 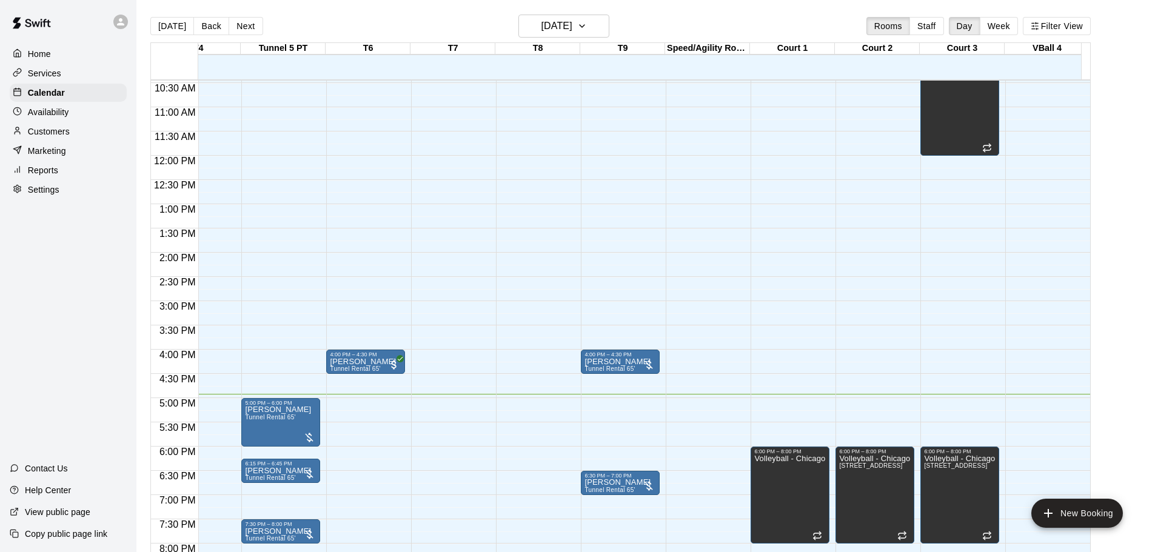 I want to click on div: Court 1, so click(x=792, y=48).